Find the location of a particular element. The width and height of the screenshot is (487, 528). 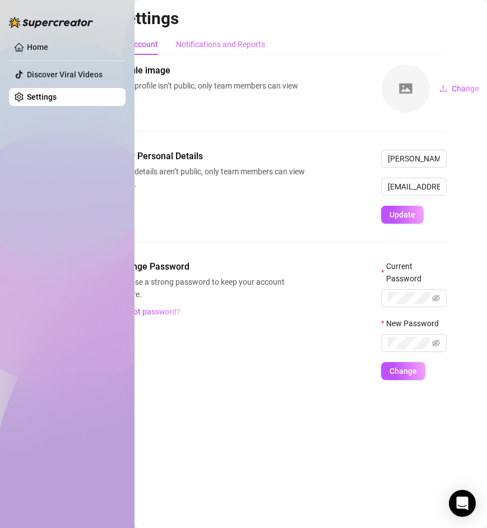

span: Change Password is located at coordinates (211, 267).